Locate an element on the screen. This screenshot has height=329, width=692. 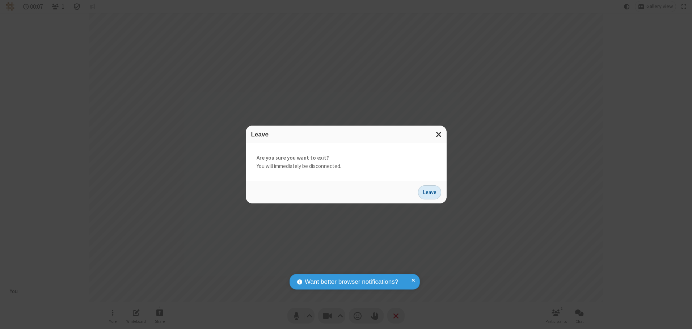
strong: Are you sure you want to exit? is located at coordinates (346, 158).